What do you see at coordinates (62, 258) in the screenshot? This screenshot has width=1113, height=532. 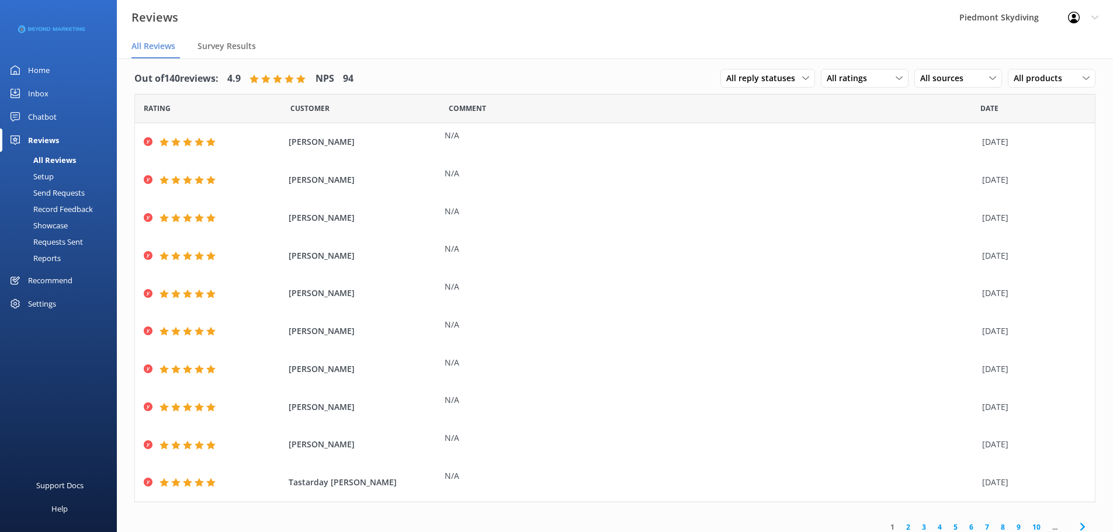 I see `a: Reports` at bounding box center [62, 258].